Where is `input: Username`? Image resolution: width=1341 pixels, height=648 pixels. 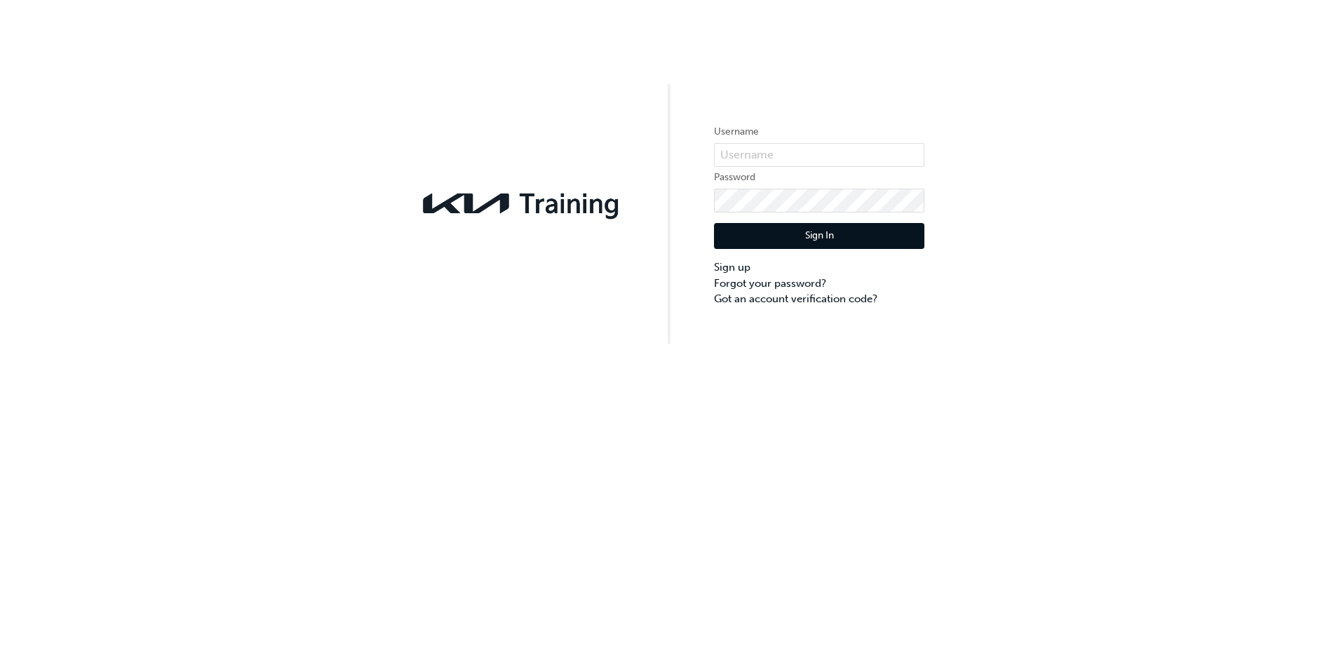 input: Username is located at coordinates (819, 155).